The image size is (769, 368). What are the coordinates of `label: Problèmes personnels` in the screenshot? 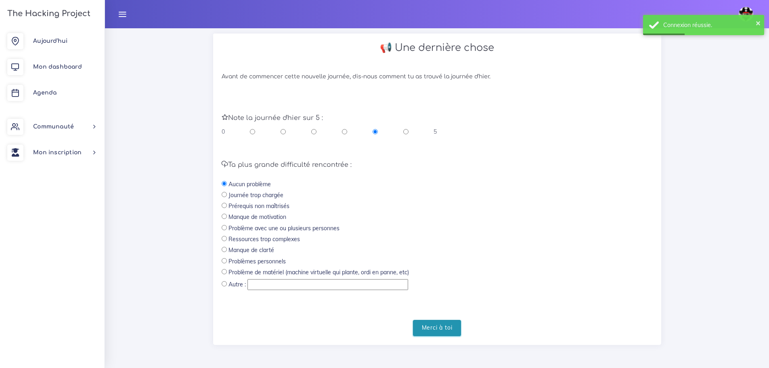 It's located at (257, 261).